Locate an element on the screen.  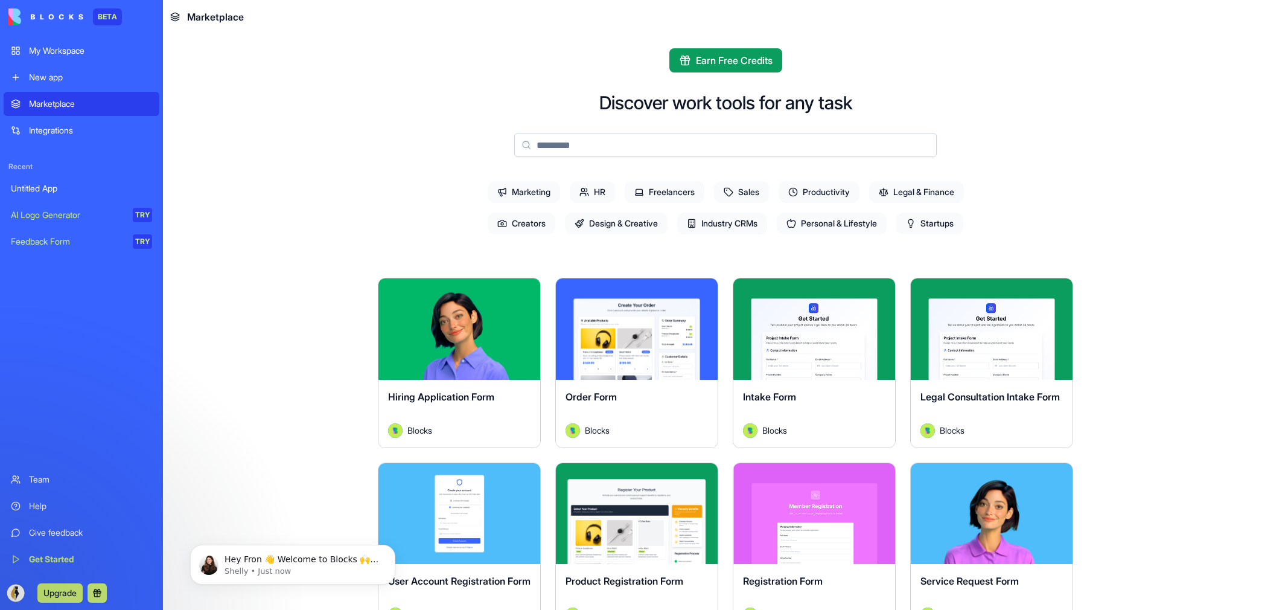
span: Recent is located at coordinates (81, 167).